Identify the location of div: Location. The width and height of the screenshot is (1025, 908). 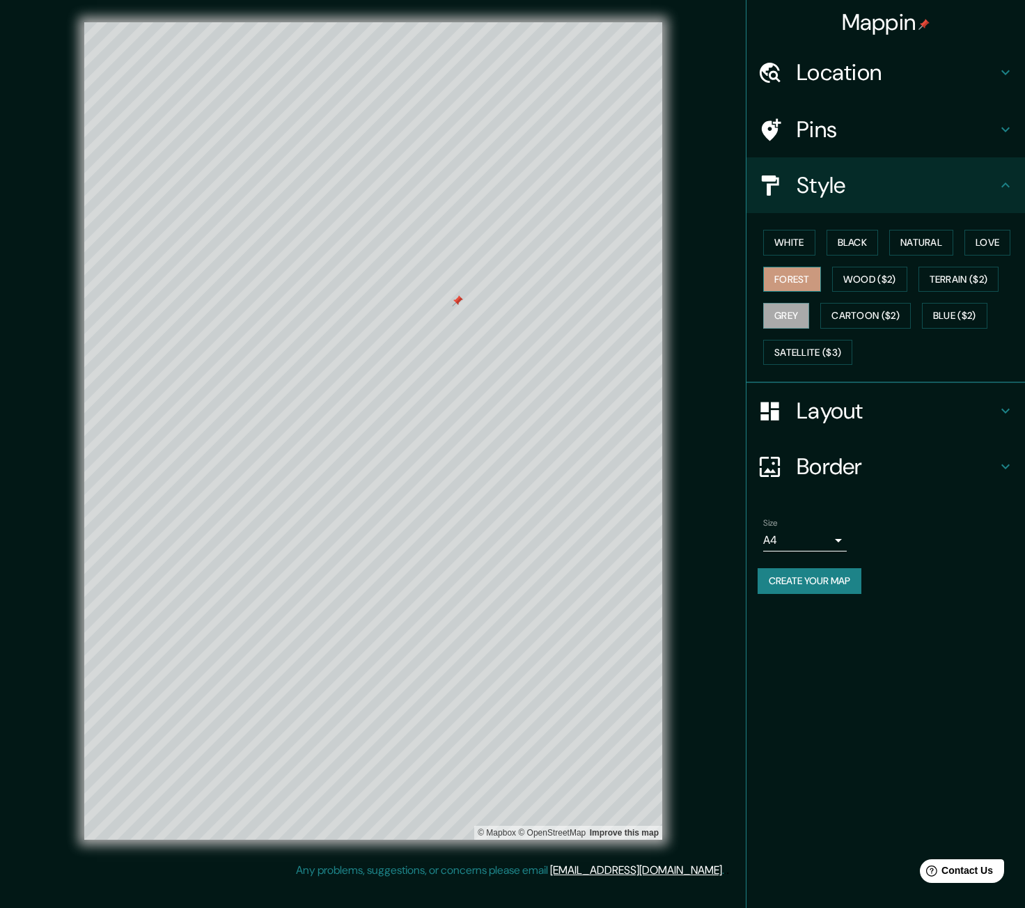
(886, 72).